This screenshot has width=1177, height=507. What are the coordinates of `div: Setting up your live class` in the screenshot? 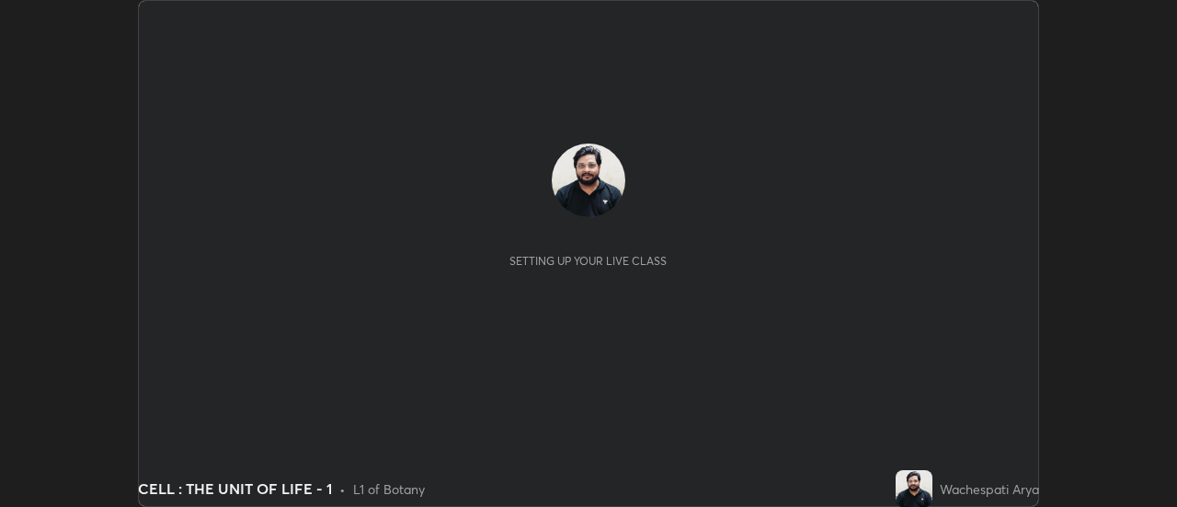 It's located at (588, 260).